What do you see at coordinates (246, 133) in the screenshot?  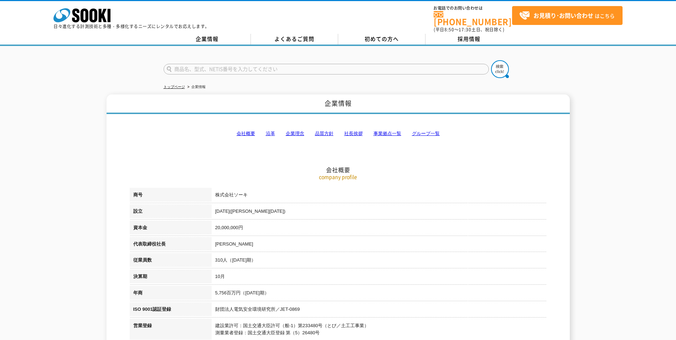 I see `a: 会社概要` at bounding box center [246, 133].